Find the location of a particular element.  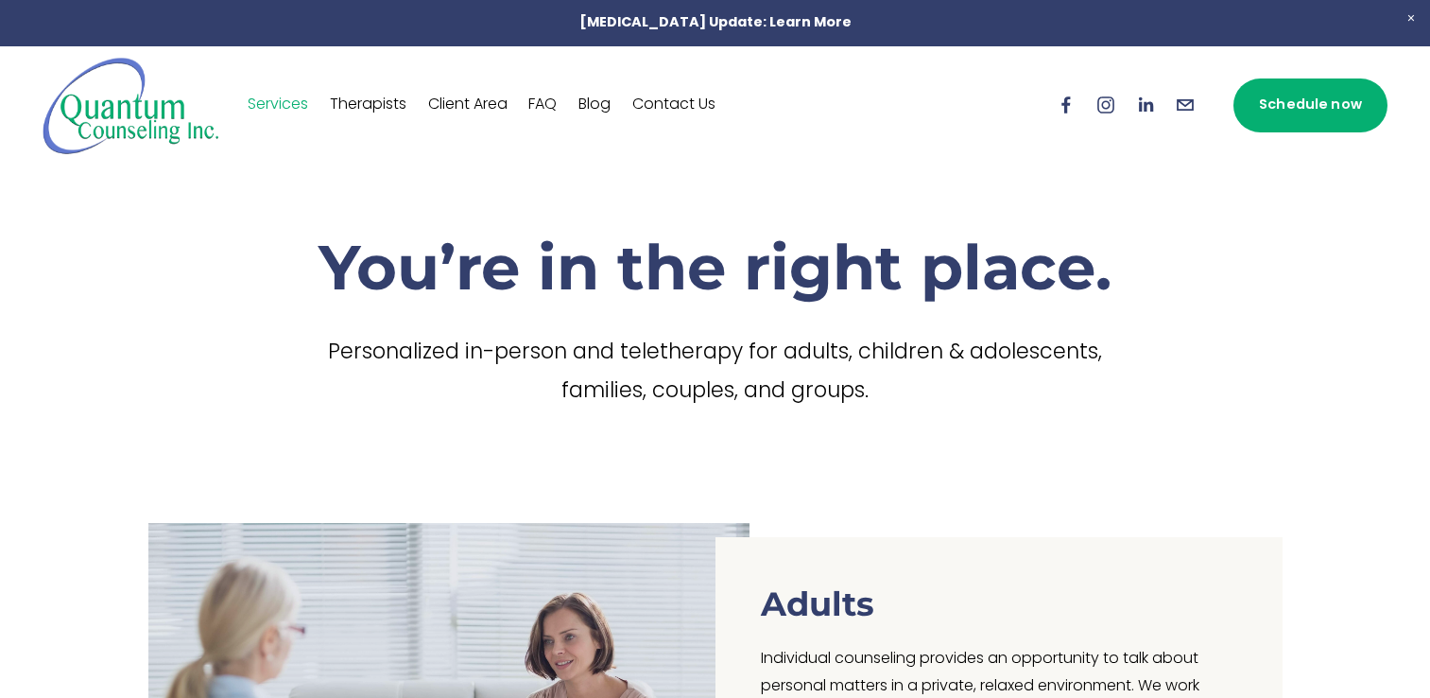

a: Services is located at coordinates (278, 105).